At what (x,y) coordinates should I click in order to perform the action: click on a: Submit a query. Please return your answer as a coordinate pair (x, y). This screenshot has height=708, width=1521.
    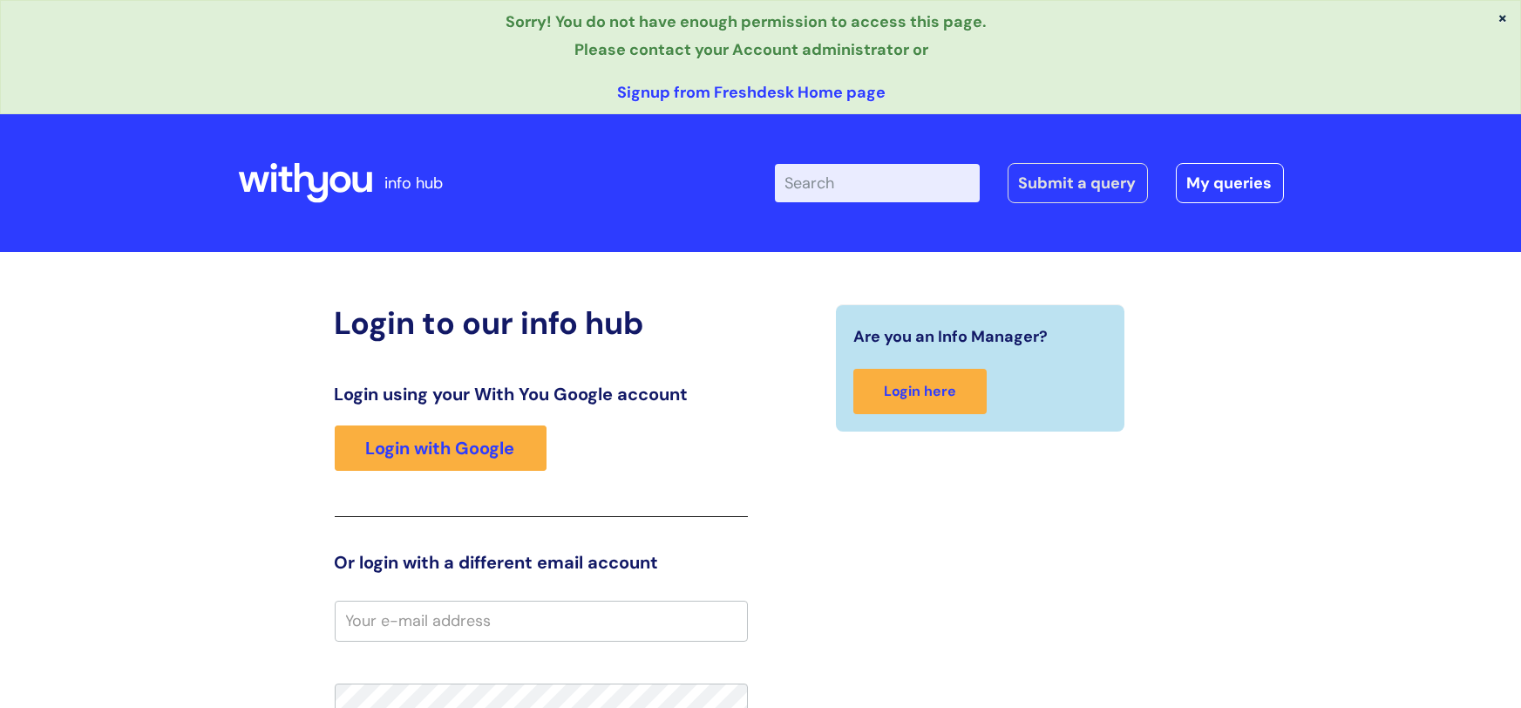
    Looking at the image, I should click on (1077, 183).